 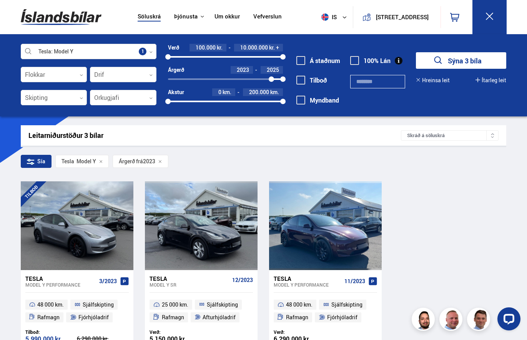 I want to click on div: Tilboð:, so click(x=51, y=332).